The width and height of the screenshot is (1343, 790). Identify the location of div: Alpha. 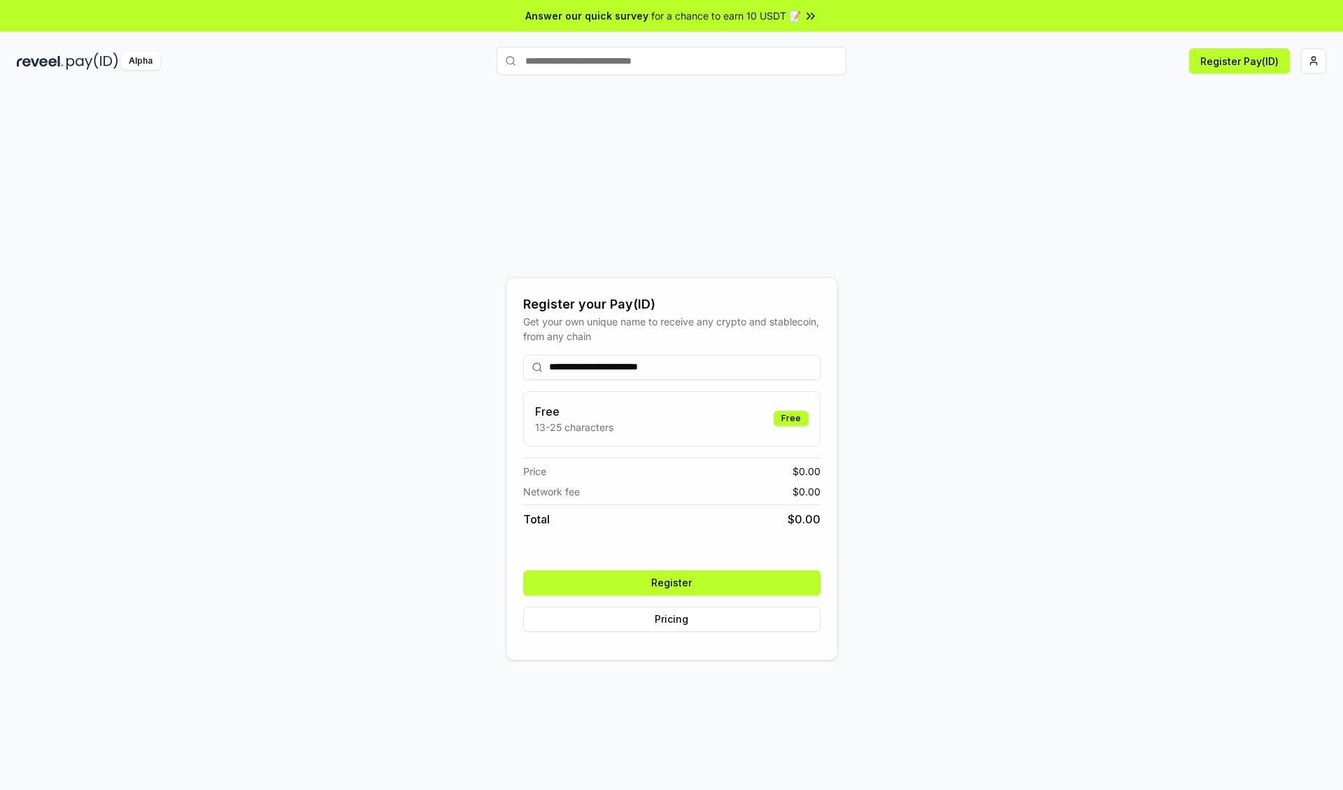
(141, 61).